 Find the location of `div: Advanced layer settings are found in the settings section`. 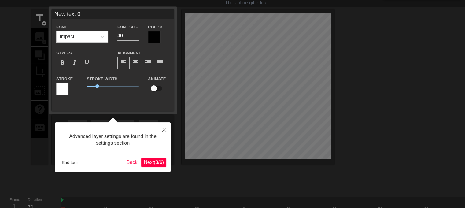

div: Advanced layer settings are found in the settings section is located at coordinates (113, 140).